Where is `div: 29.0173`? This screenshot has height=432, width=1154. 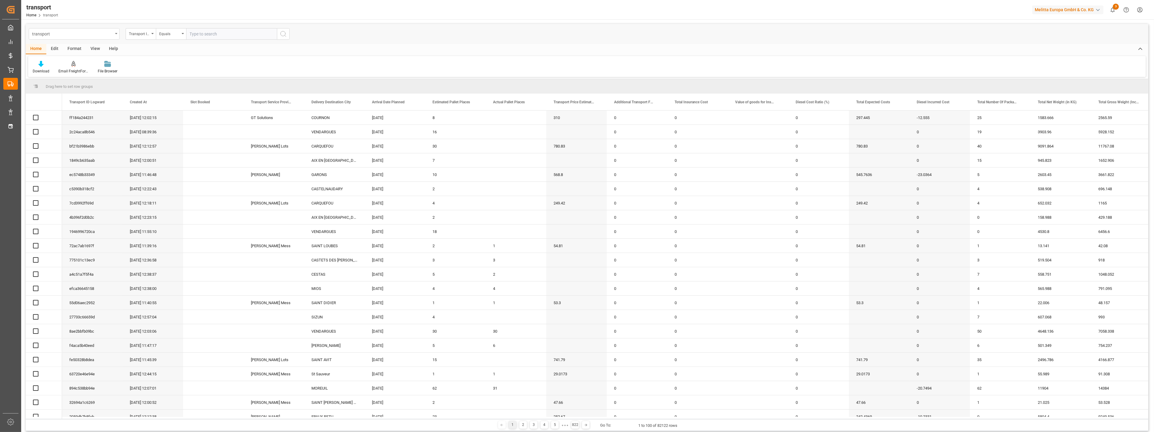
div: 29.0173 is located at coordinates (880, 374).